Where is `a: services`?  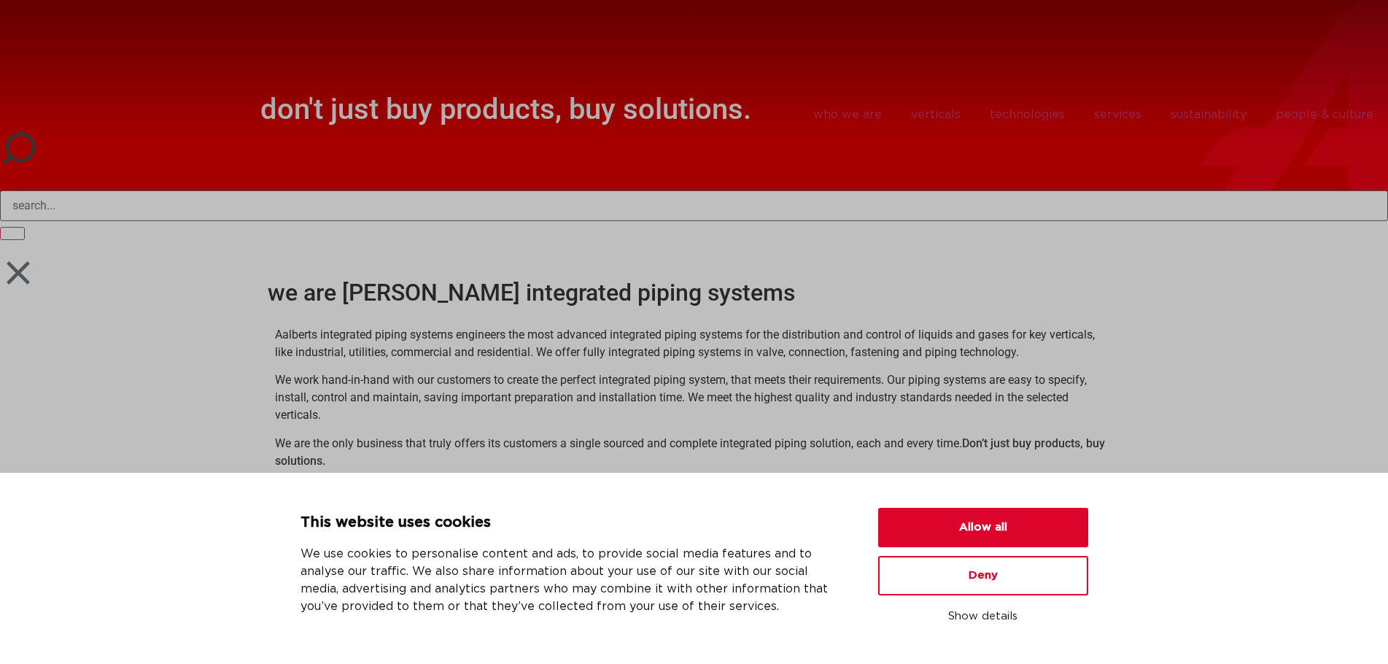
a: services is located at coordinates (1118, 115).